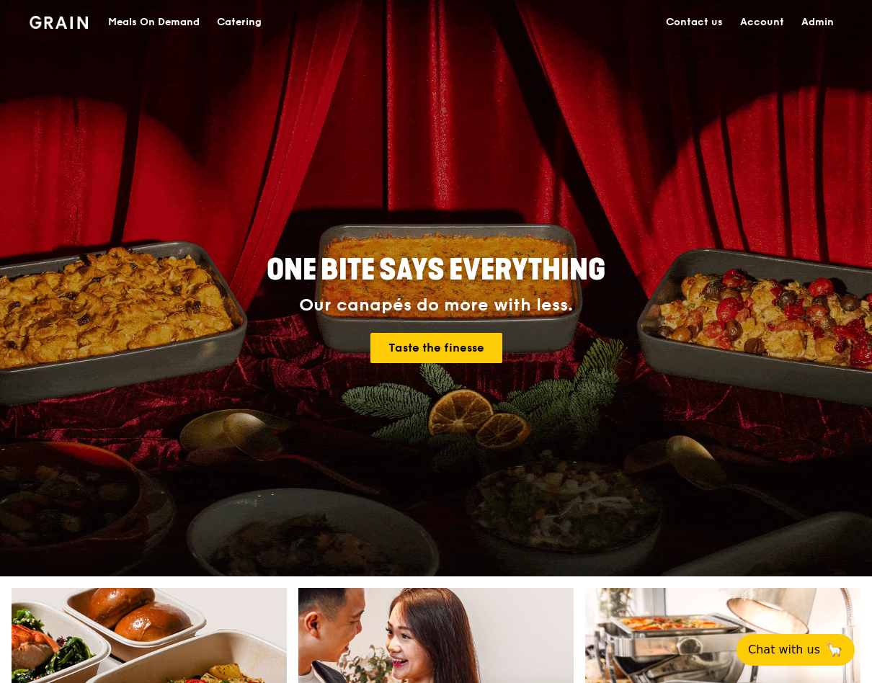 The height and width of the screenshot is (683, 872). I want to click on span: ONE BITE SAYS EVERYTHING, so click(436, 270).